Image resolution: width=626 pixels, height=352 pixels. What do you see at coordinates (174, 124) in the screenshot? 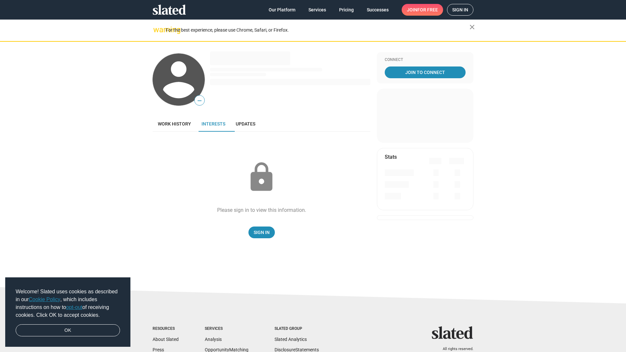
I see `a: Work history` at bounding box center [174, 124].